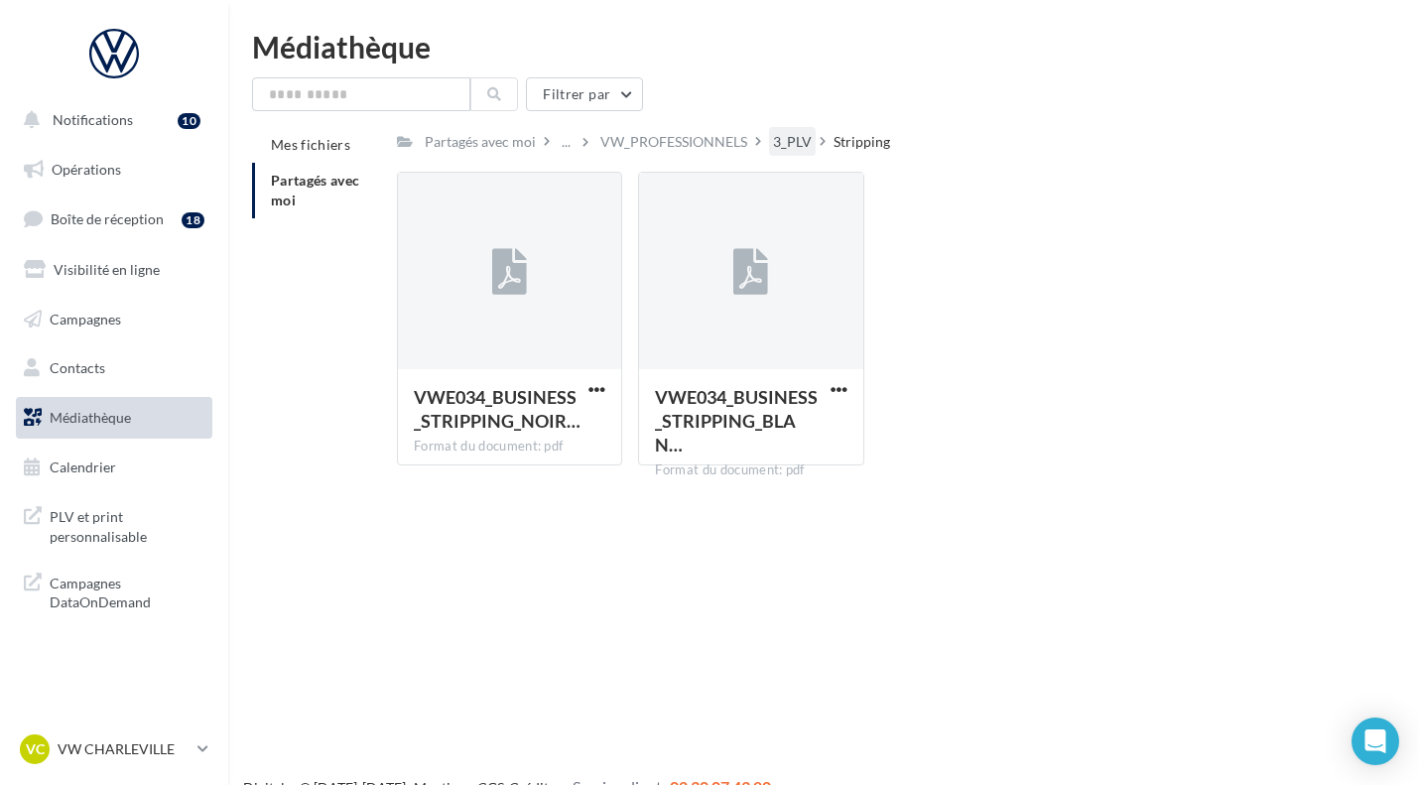 The image size is (1419, 785). Describe the element at coordinates (127, 524) in the screenshot. I see `span: PLV et print personnalisable` at that location.